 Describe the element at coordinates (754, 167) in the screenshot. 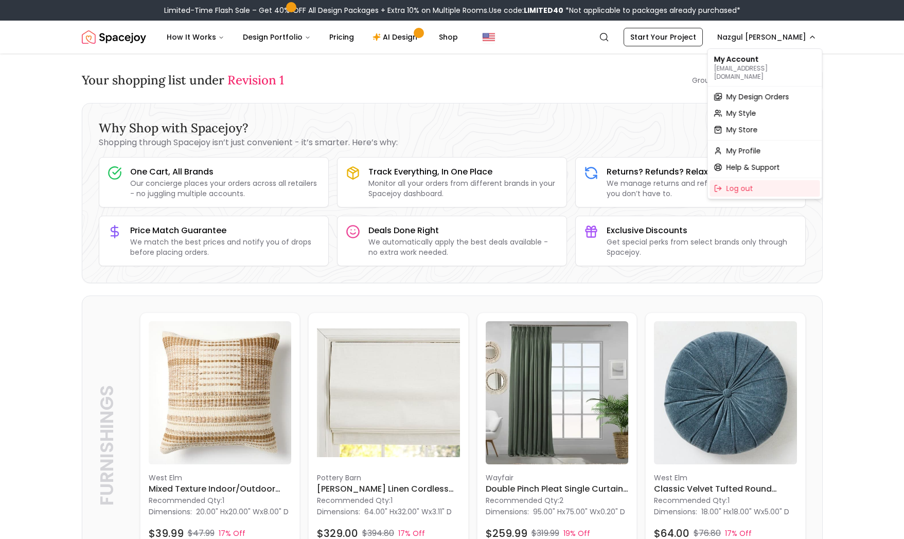

I see `span: Help & Support` at that location.